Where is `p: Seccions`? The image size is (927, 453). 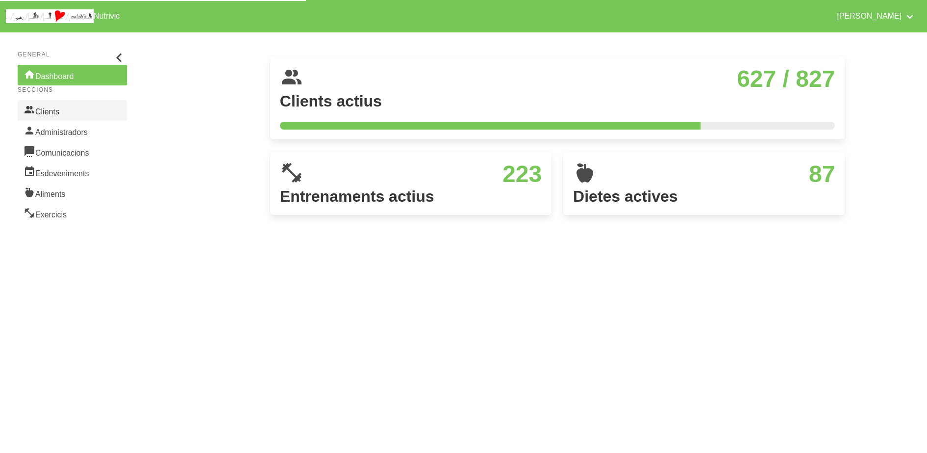 p: Seccions is located at coordinates (72, 90).